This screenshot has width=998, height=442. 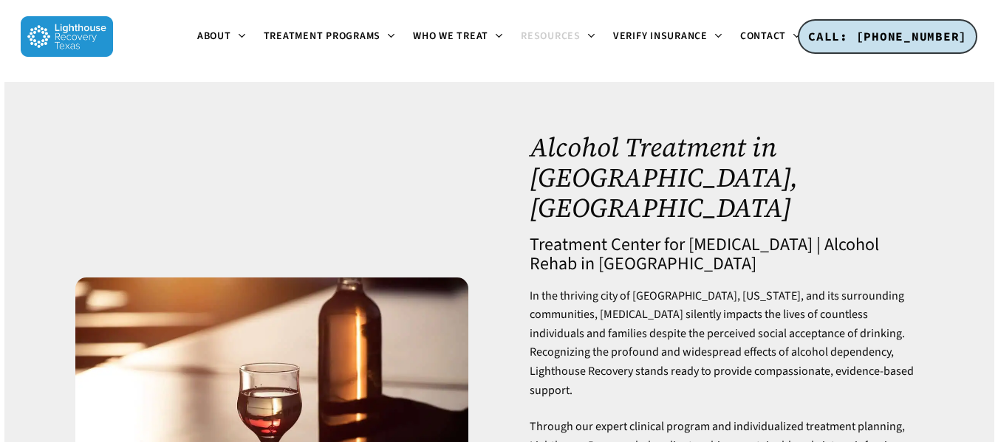 What do you see at coordinates (668, 37) in the screenshot?
I see `a: Verify Insurance` at bounding box center [668, 37].